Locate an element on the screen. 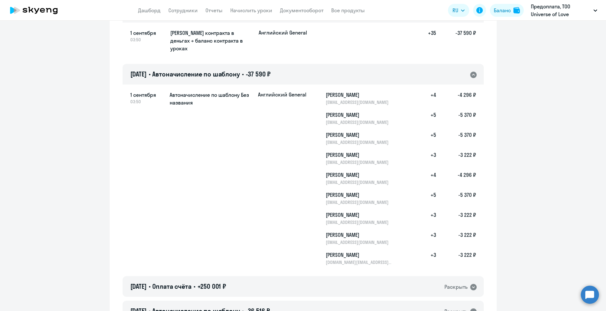 This screenshot has width=606, height=311. p: Предоплата, ТОО Universe of Love (Универсе оф лове) is located at coordinates (561, 10).